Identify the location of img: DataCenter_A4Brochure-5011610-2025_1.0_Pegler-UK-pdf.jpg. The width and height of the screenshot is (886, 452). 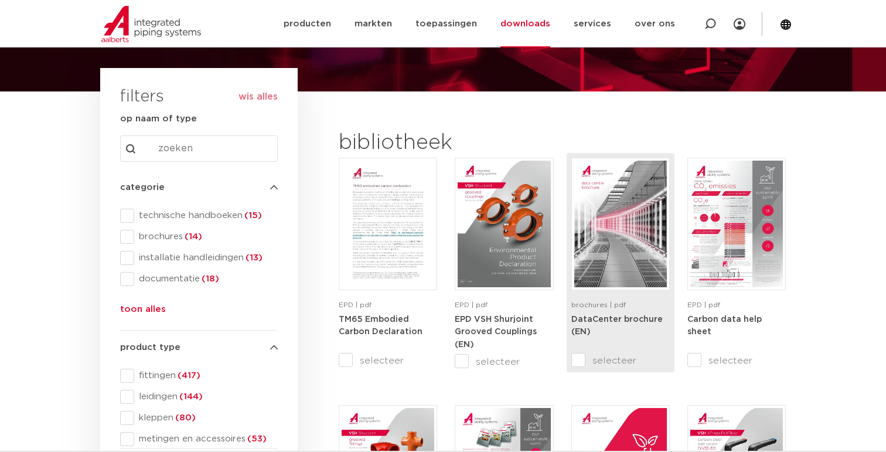
(621, 224).